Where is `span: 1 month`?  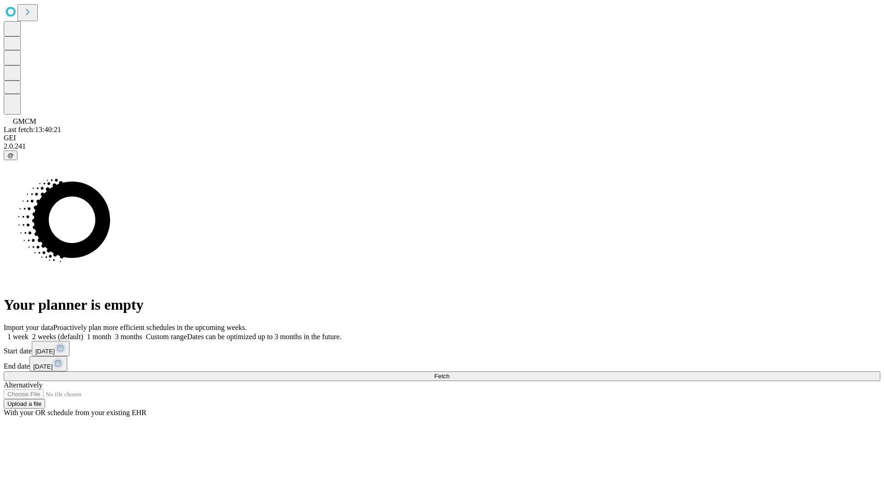
span: 1 month is located at coordinates (99, 336).